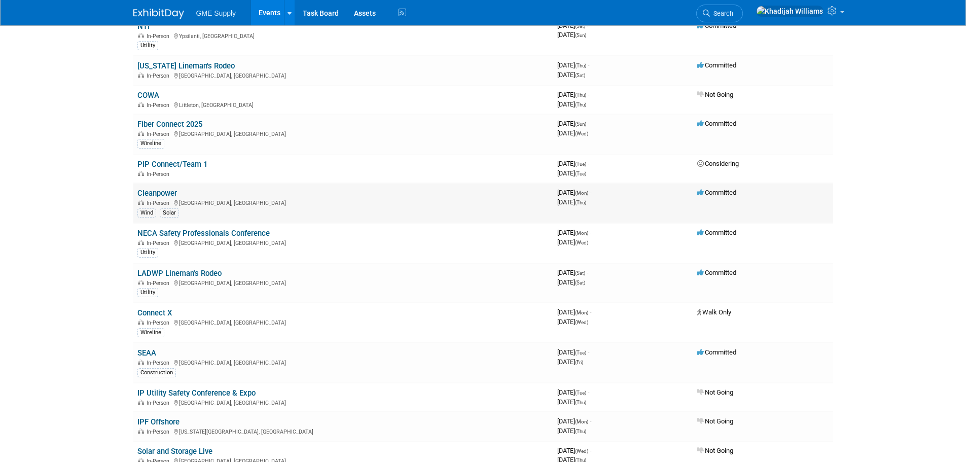 The height and width of the screenshot is (462, 966). I want to click on span: Walk Only, so click(714, 312).